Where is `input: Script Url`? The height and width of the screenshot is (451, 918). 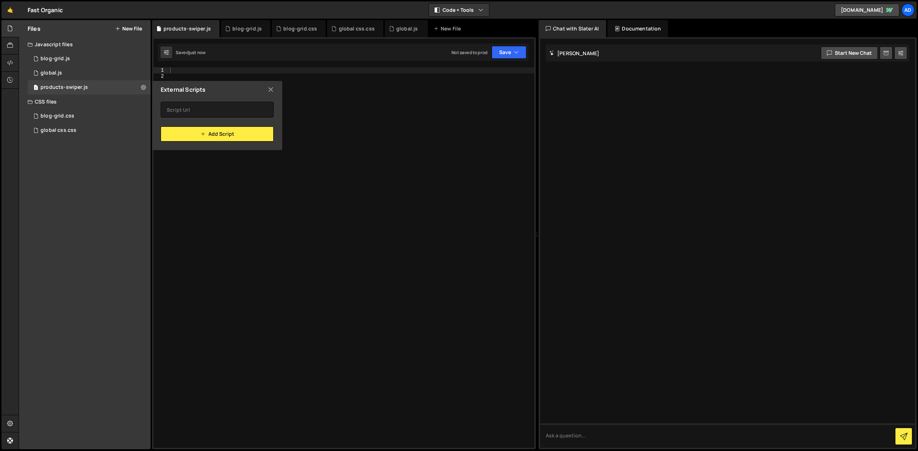
input: Script Url is located at coordinates (217, 110).